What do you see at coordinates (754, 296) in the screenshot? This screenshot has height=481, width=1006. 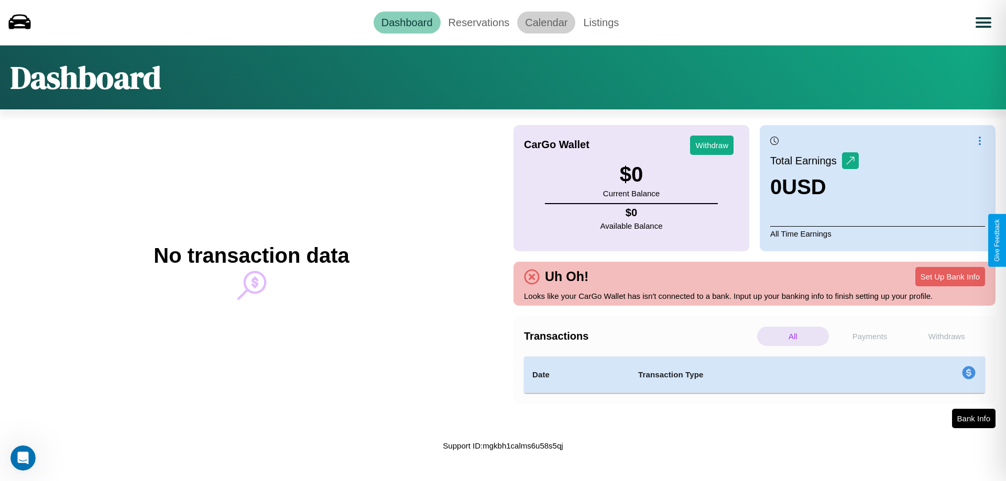 I see `p: Looks like your CarGo Wallet has isn't connected to a bank. Input up your banking info to finish ...` at bounding box center [754, 296].